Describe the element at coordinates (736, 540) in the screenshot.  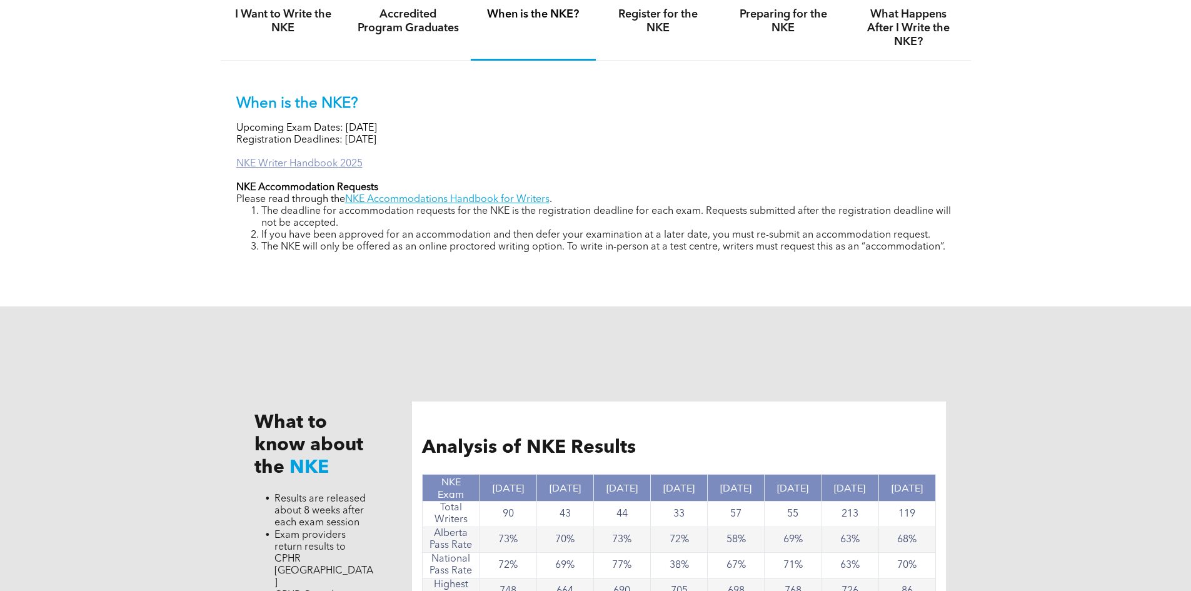
I see `td: 58%` at that location.